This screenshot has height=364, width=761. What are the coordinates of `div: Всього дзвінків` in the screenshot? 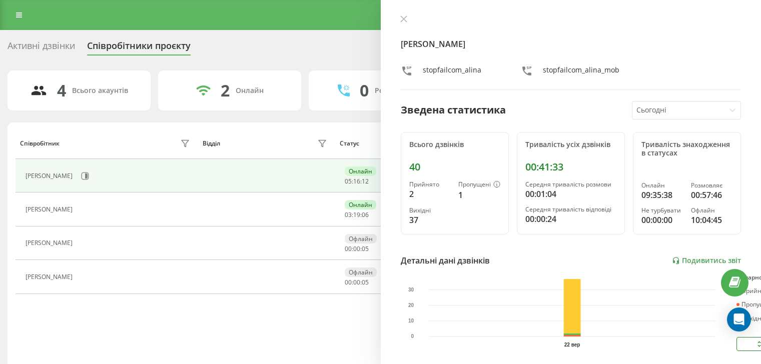 It's located at (455, 145).